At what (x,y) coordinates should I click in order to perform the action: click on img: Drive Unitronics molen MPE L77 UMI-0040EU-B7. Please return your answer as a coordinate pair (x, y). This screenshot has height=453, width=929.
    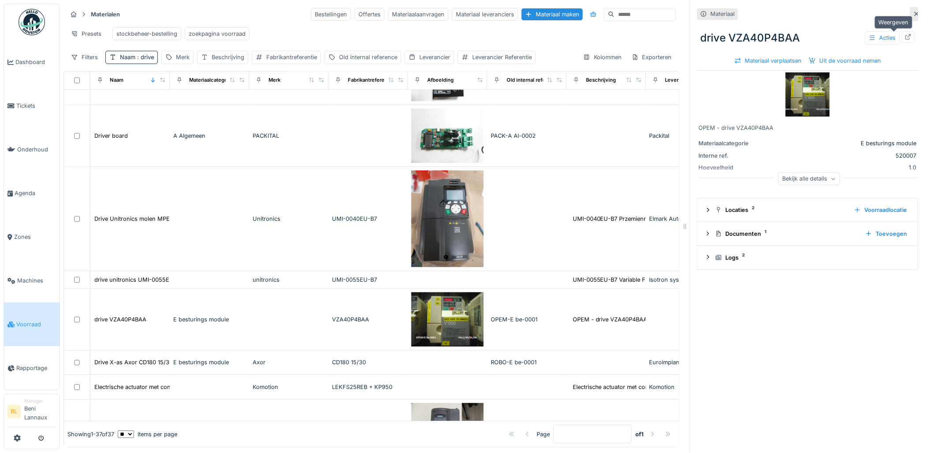
    Looking at the image, I should click on (448, 218).